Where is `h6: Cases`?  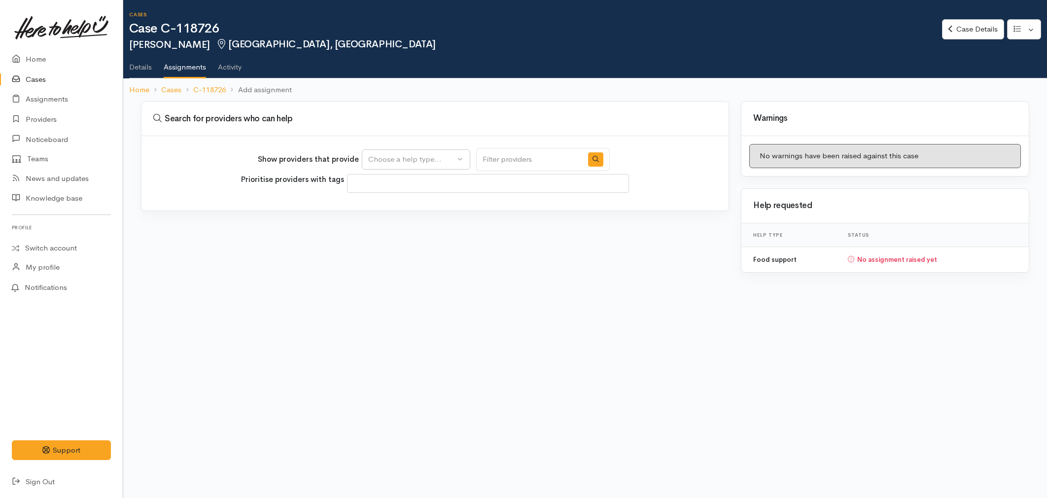 h6: Cases is located at coordinates (535, 14).